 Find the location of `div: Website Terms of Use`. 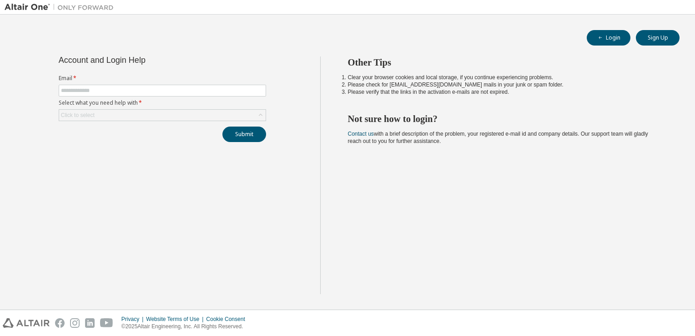

div: Website Terms of Use is located at coordinates (176, 319).